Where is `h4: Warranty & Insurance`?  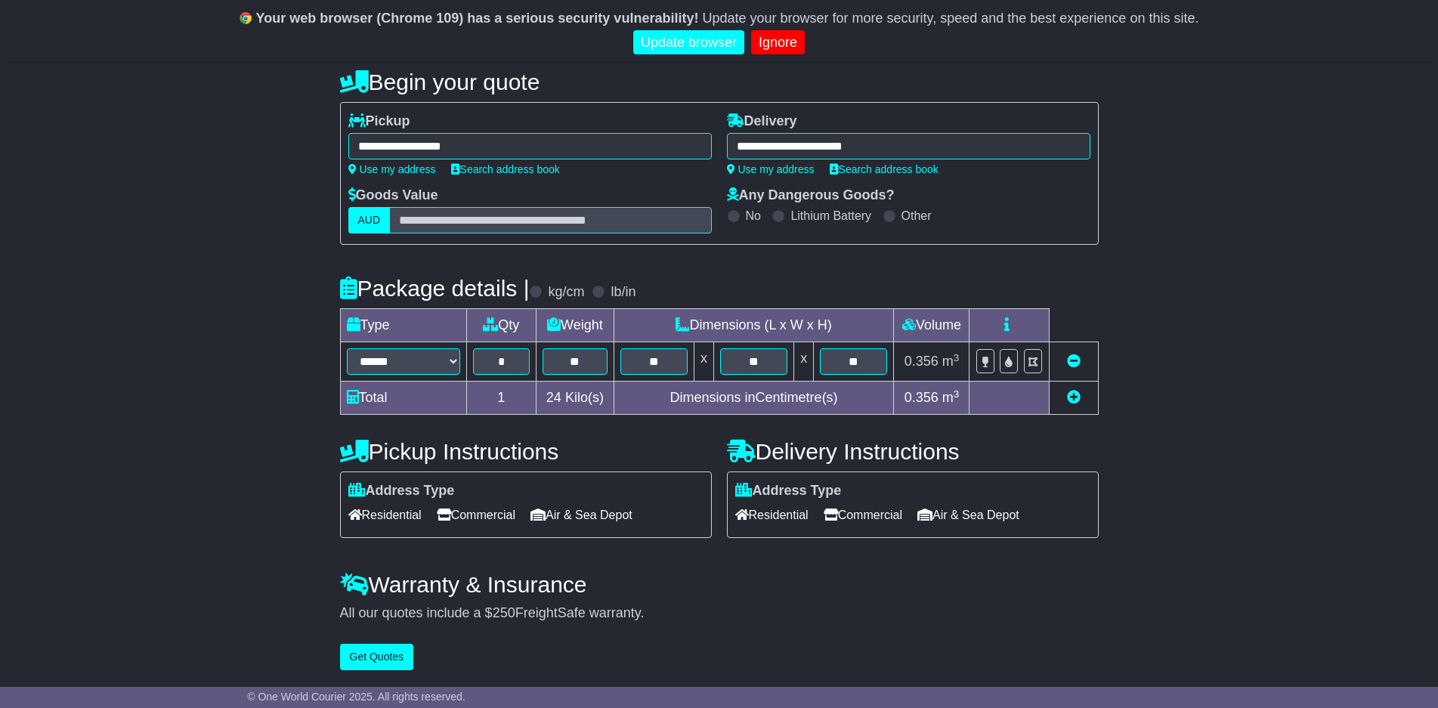 h4: Warranty & Insurance is located at coordinates (720, 584).